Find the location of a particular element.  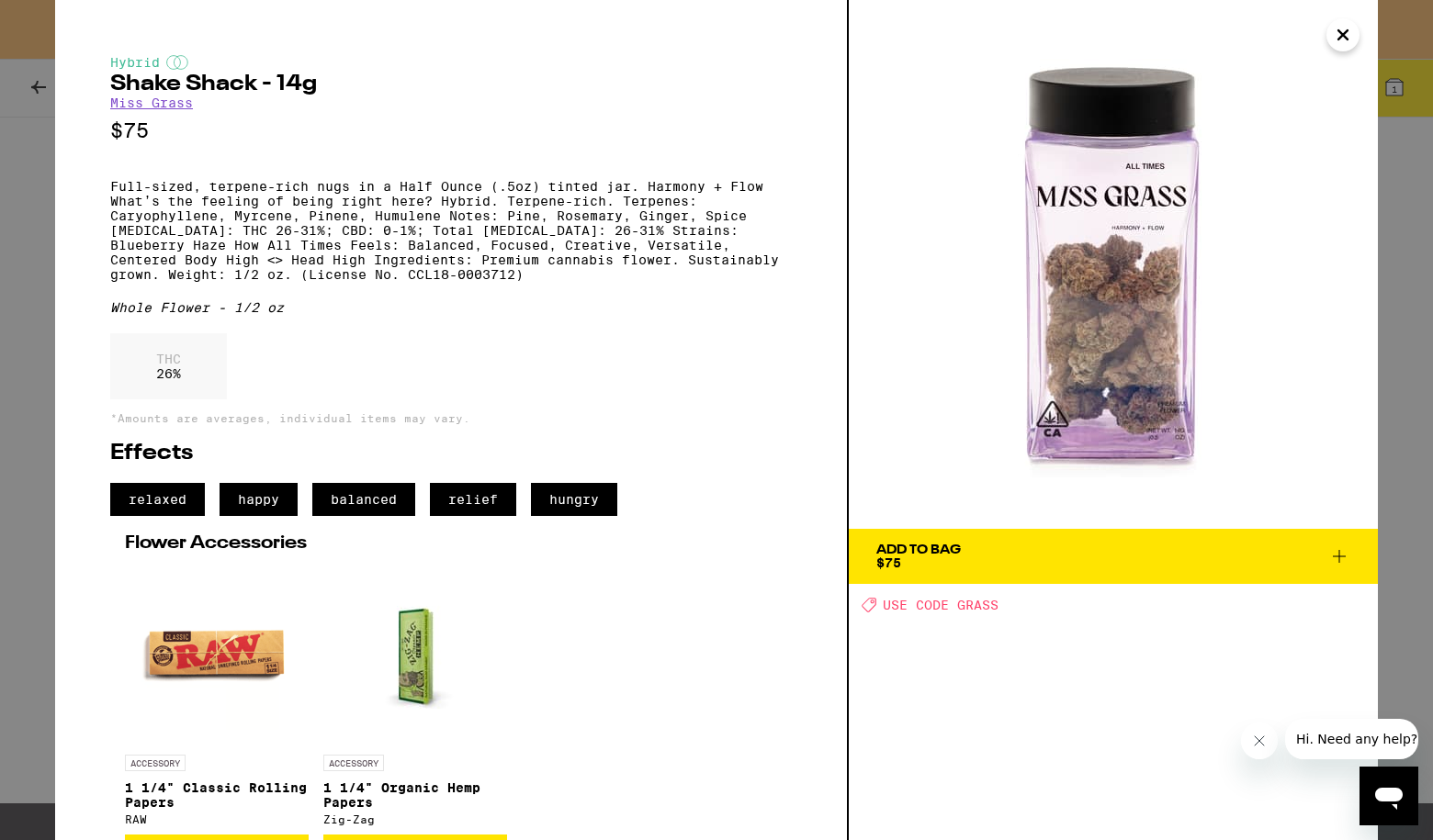

img: hybridColor.svg is located at coordinates (177, 63).